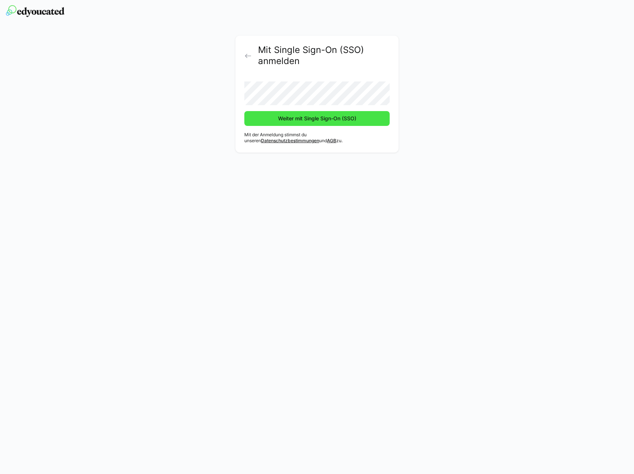  I want to click on span: Weiter mit Single Sign-On (SSO), so click(317, 119).